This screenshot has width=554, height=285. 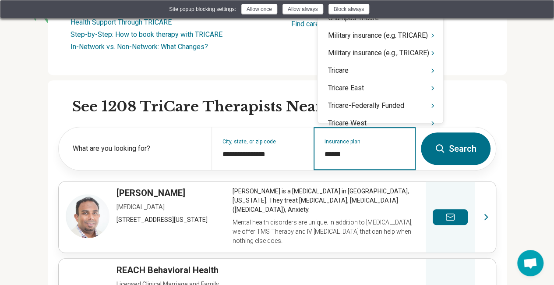 What do you see at coordinates (450, 217) in the screenshot?
I see `button: Send a message` at bounding box center [450, 217].